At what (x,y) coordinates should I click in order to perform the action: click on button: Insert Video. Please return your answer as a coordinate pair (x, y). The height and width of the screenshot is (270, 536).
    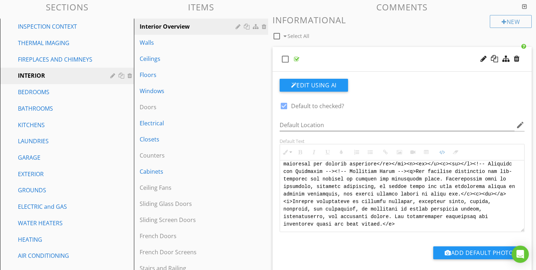
    Looking at the image, I should click on (413, 152).